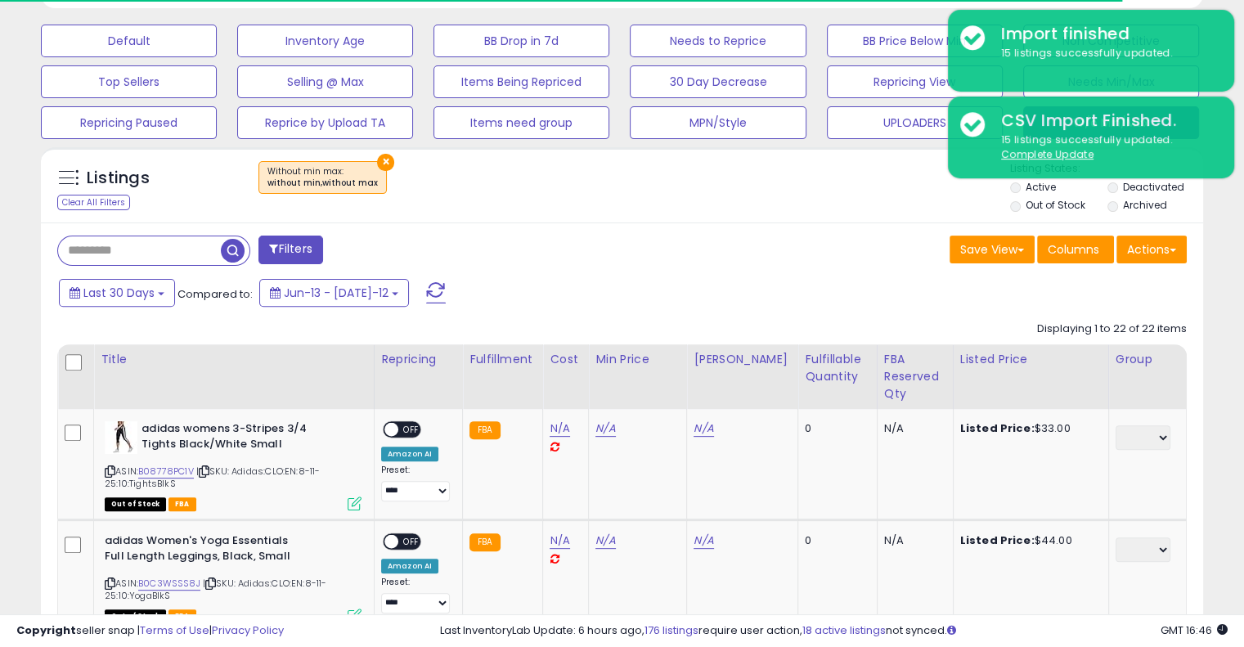 Image resolution: width=1244 pixels, height=647 pixels. What do you see at coordinates (1105, 120) in the screenshot?
I see `div: CSV Import Finished.` at bounding box center [1105, 120].